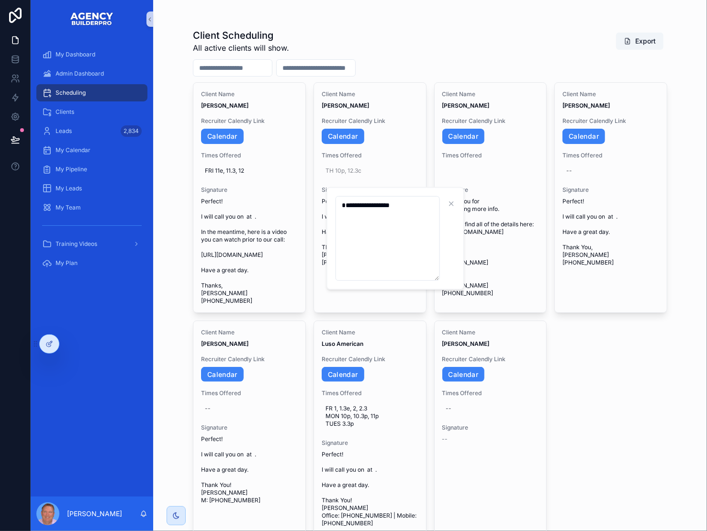 Image resolution: width=707 pixels, height=531 pixels. I want to click on span: My Pipeline, so click(71, 169).